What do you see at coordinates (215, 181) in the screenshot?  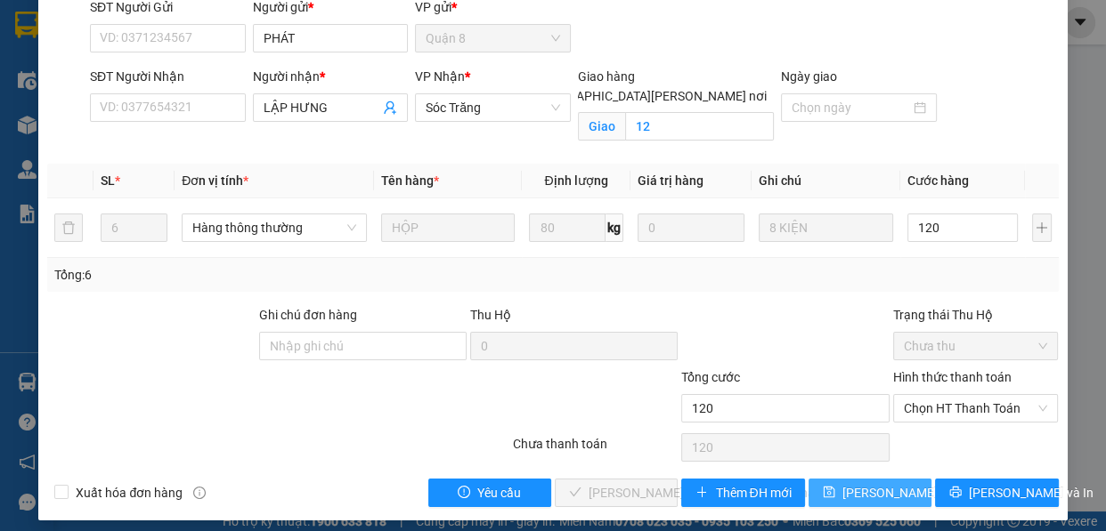 I see `span: Đơn vị tính` at bounding box center [215, 181].